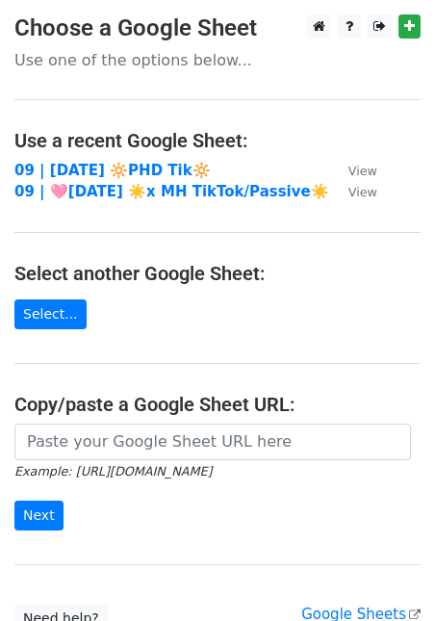  Describe the element at coordinates (50, 314) in the screenshot. I see `a: Select...` at that location.